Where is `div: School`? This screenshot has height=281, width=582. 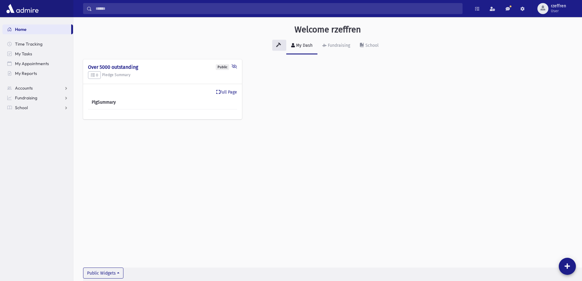
div: School is located at coordinates (371, 45).